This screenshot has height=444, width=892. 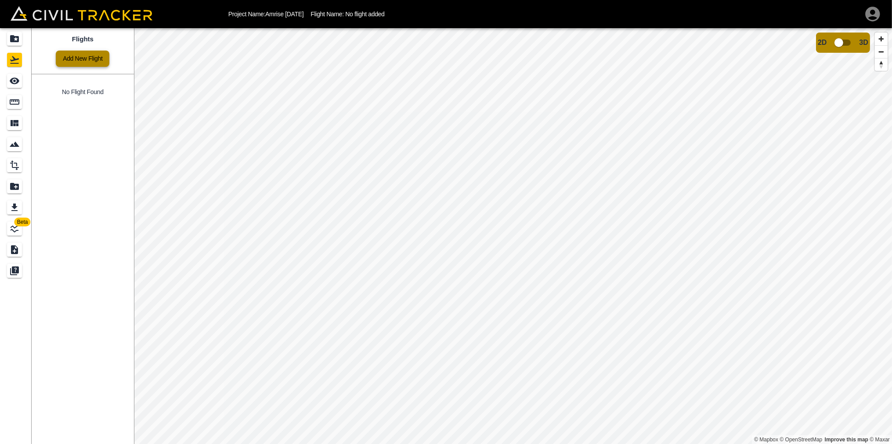 What do you see at coordinates (347, 14) in the screenshot?
I see `p: Flight Name: No flight added` at bounding box center [347, 14].